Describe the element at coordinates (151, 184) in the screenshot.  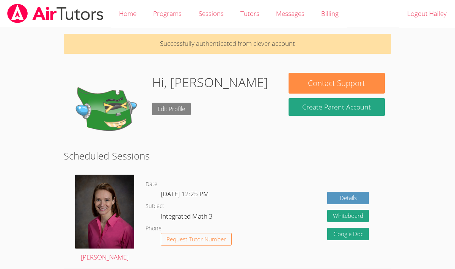
I see `dt: Date` at that location.